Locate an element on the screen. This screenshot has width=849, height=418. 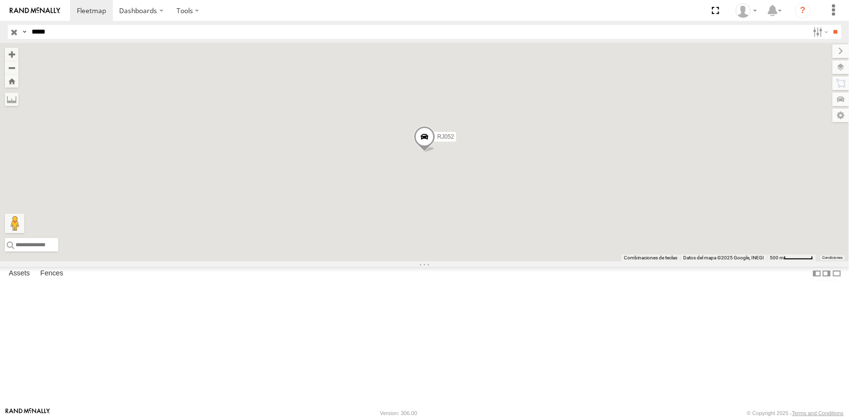
label: Map Settings is located at coordinates (841, 115).